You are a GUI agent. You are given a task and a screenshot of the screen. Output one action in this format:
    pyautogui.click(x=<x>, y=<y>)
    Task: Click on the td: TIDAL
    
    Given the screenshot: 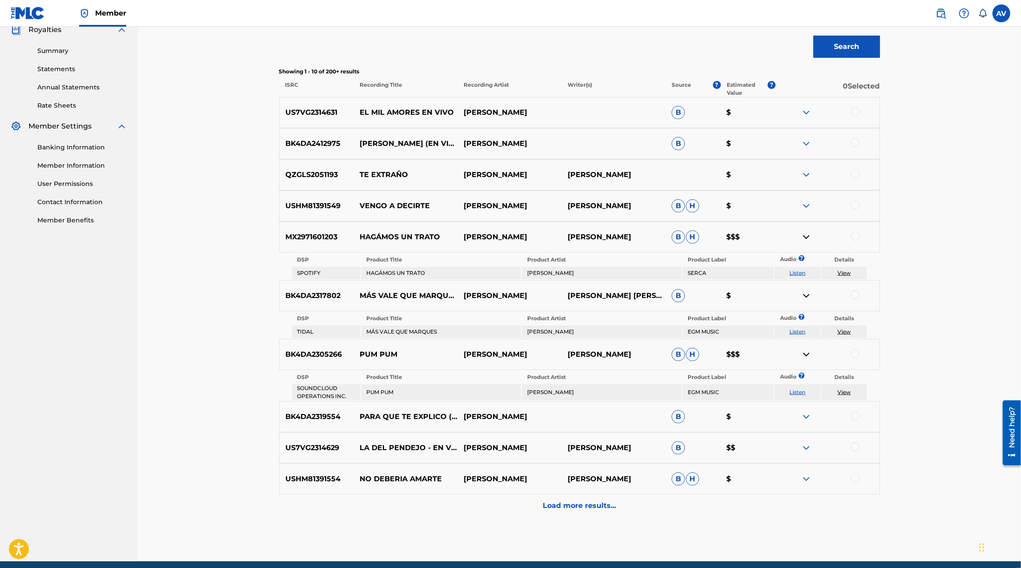 What is the action you would take?
    pyautogui.click(x=326, y=332)
    